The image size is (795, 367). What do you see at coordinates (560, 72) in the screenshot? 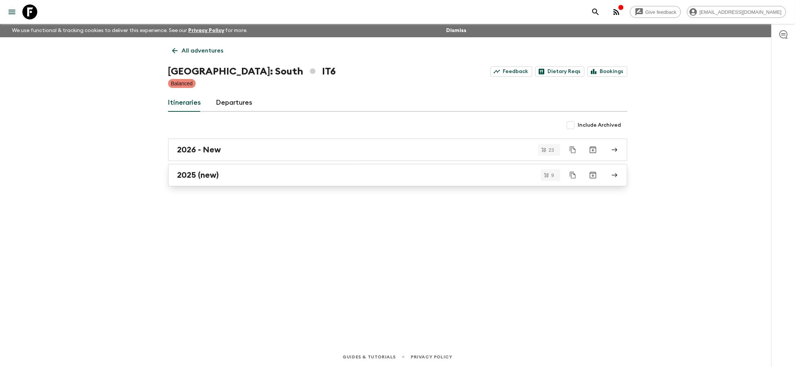
I see `a: Dietary Reqs` at bounding box center [560, 72].